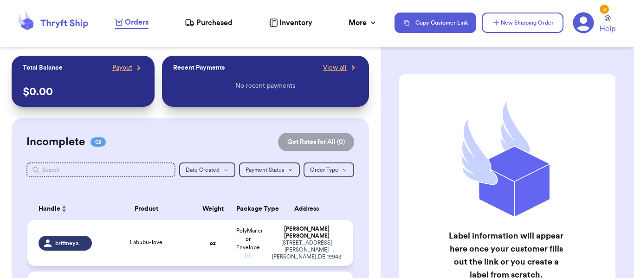 This screenshot has height=278, width=634. What do you see at coordinates (101, 170) in the screenshot?
I see `input: Search` at bounding box center [101, 170].